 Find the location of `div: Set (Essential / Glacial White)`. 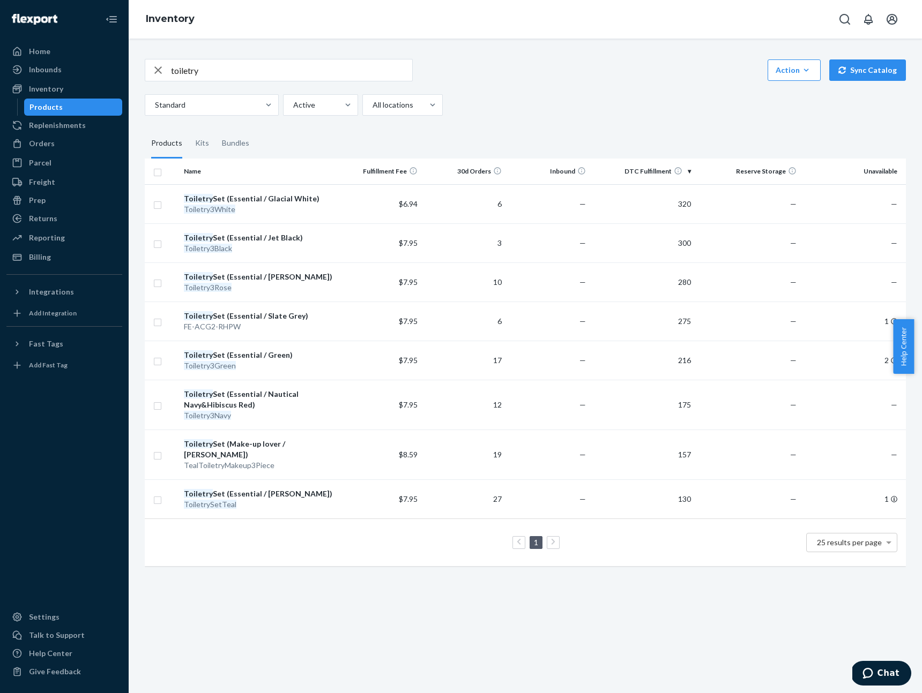

div: Set (Essential / Glacial White) is located at coordinates (258, 199).